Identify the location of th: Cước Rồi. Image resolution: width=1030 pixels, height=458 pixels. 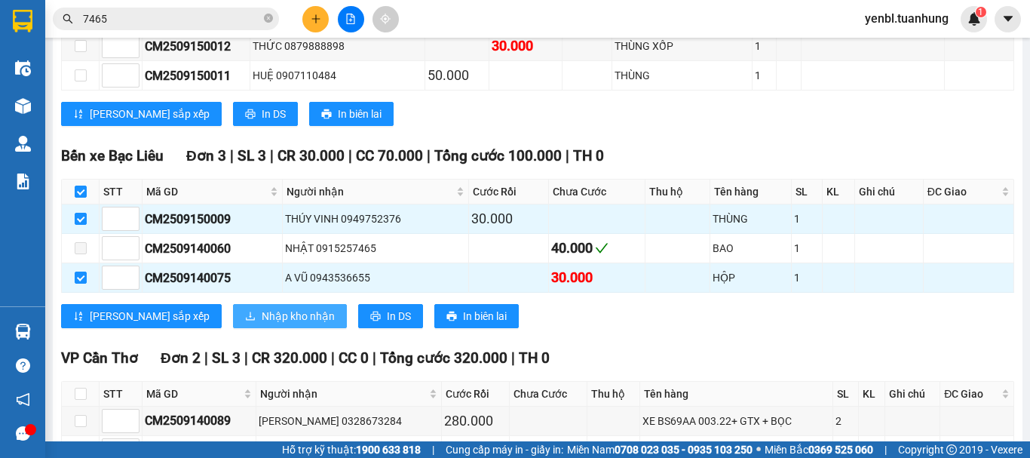
(509, 191).